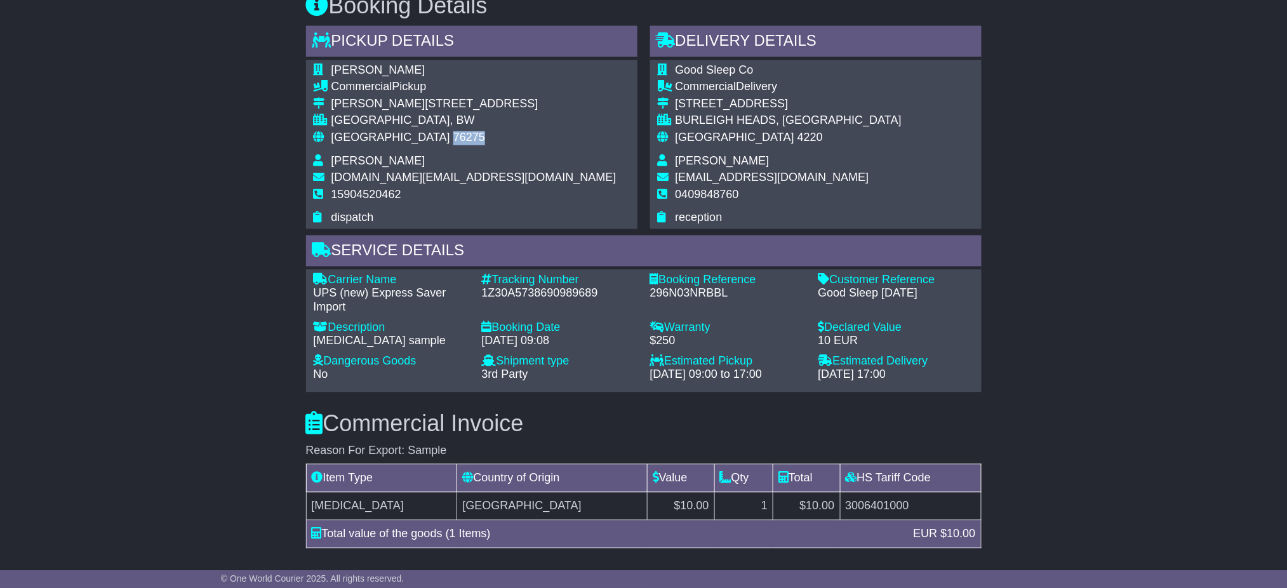 The image size is (1287, 588). Describe the element at coordinates (944, 534) in the screenshot. I see `div: EUR $10.00` at that location.